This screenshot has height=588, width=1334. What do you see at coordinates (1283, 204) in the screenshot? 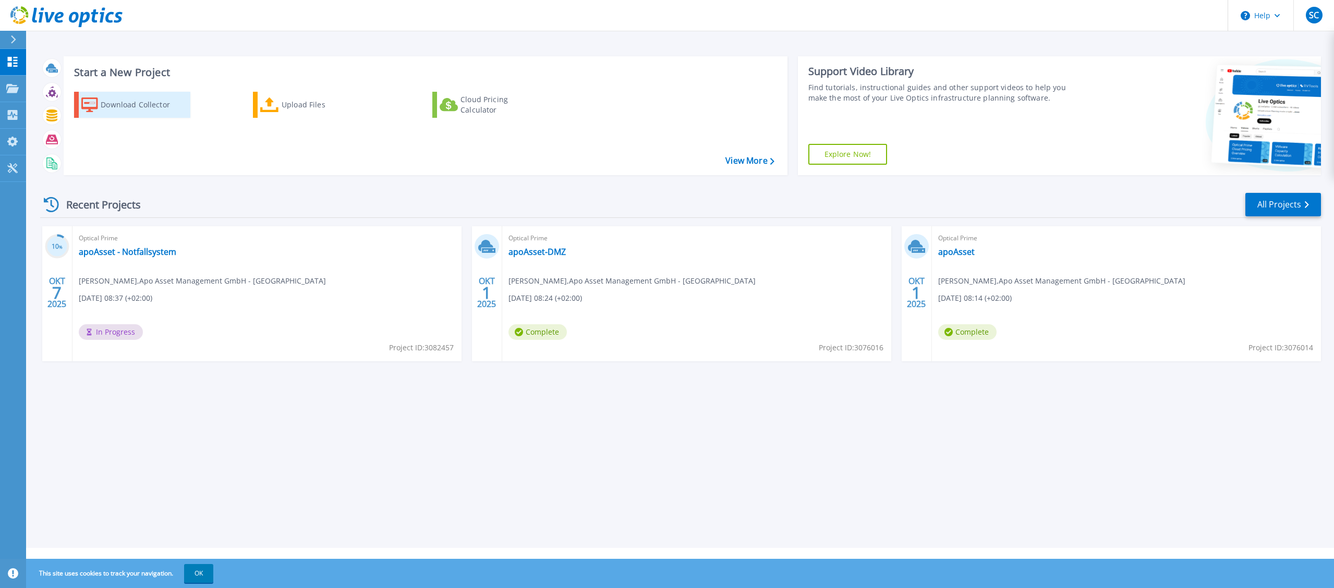
I see `a: All Projects` at bounding box center [1283, 204].